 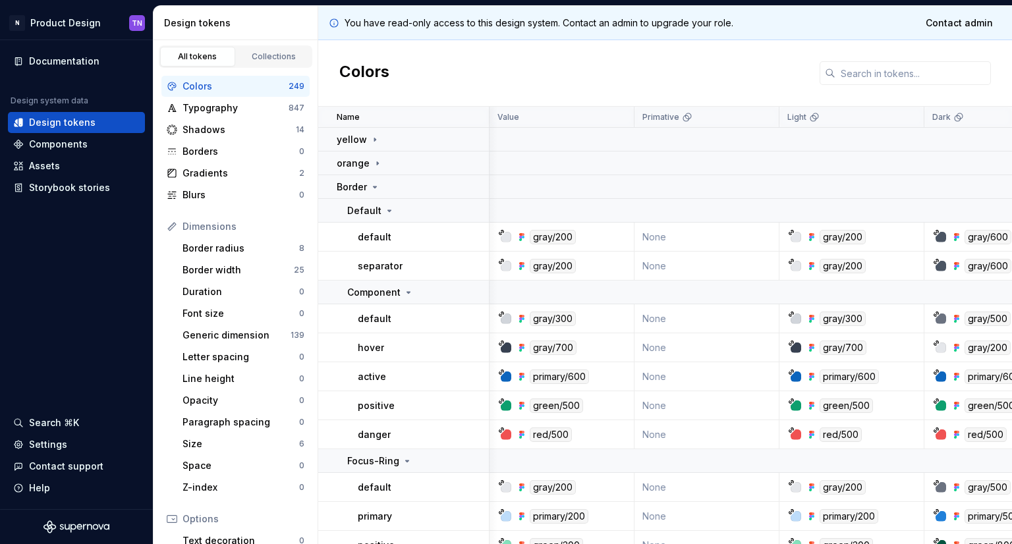 What do you see at coordinates (302, 444) in the screenshot?
I see `div: 6` at bounding box center [302, 444].